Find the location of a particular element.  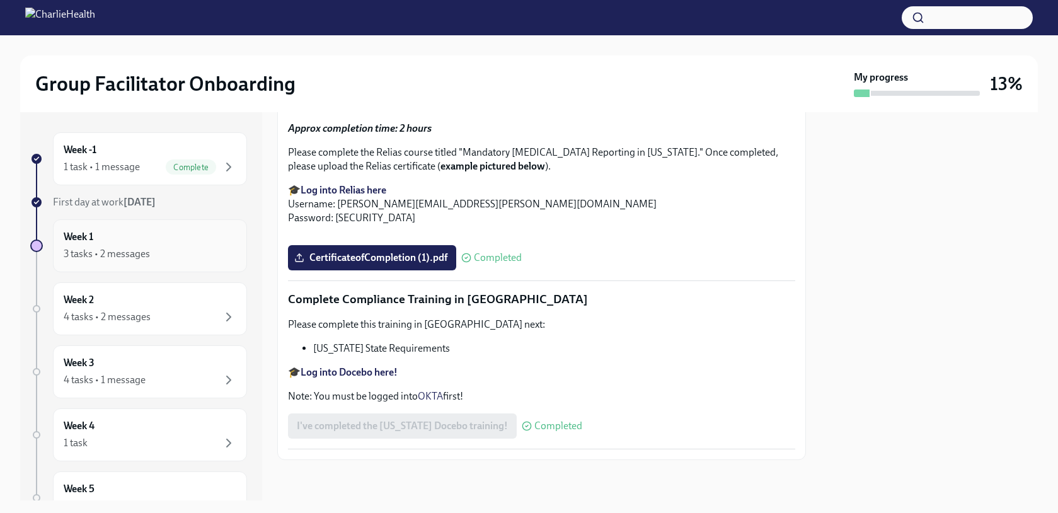

a: Week 34 tasks • 1 message is located at coordinates (139, 372).